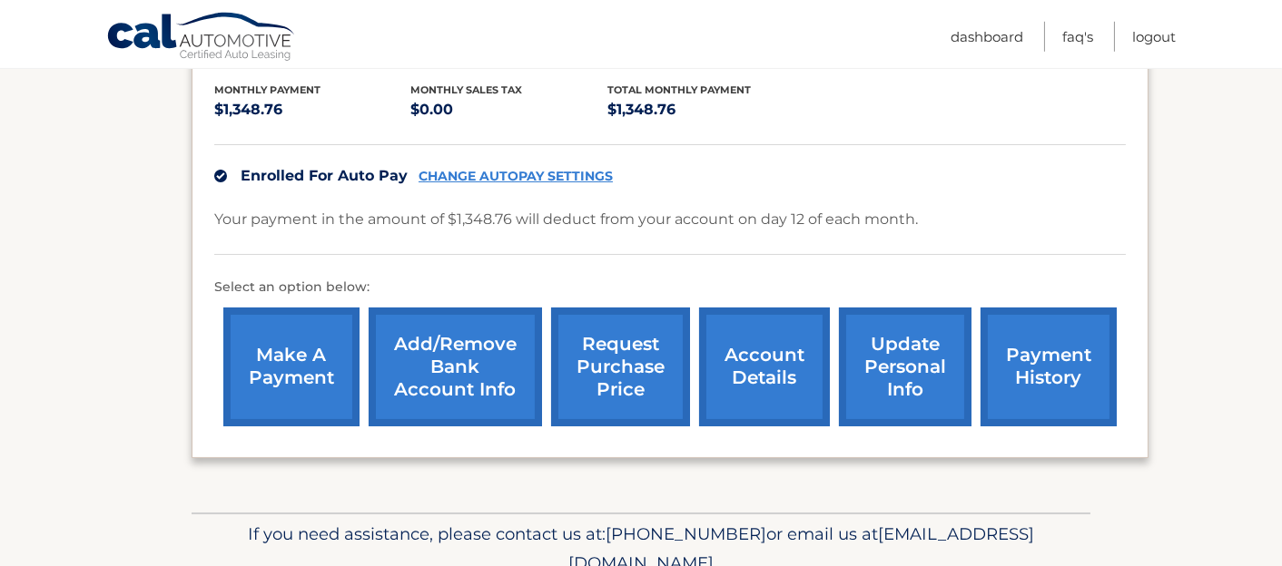 This screenshot has height=566, width=1282. Describe the element at coordinates (670, 288) in the screenshot. I see `p: Select an option below:` at that location.